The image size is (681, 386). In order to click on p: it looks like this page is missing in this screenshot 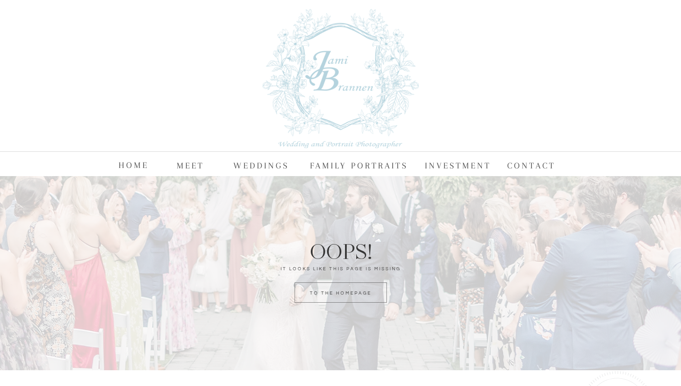, I will do `click(340, 269)`.